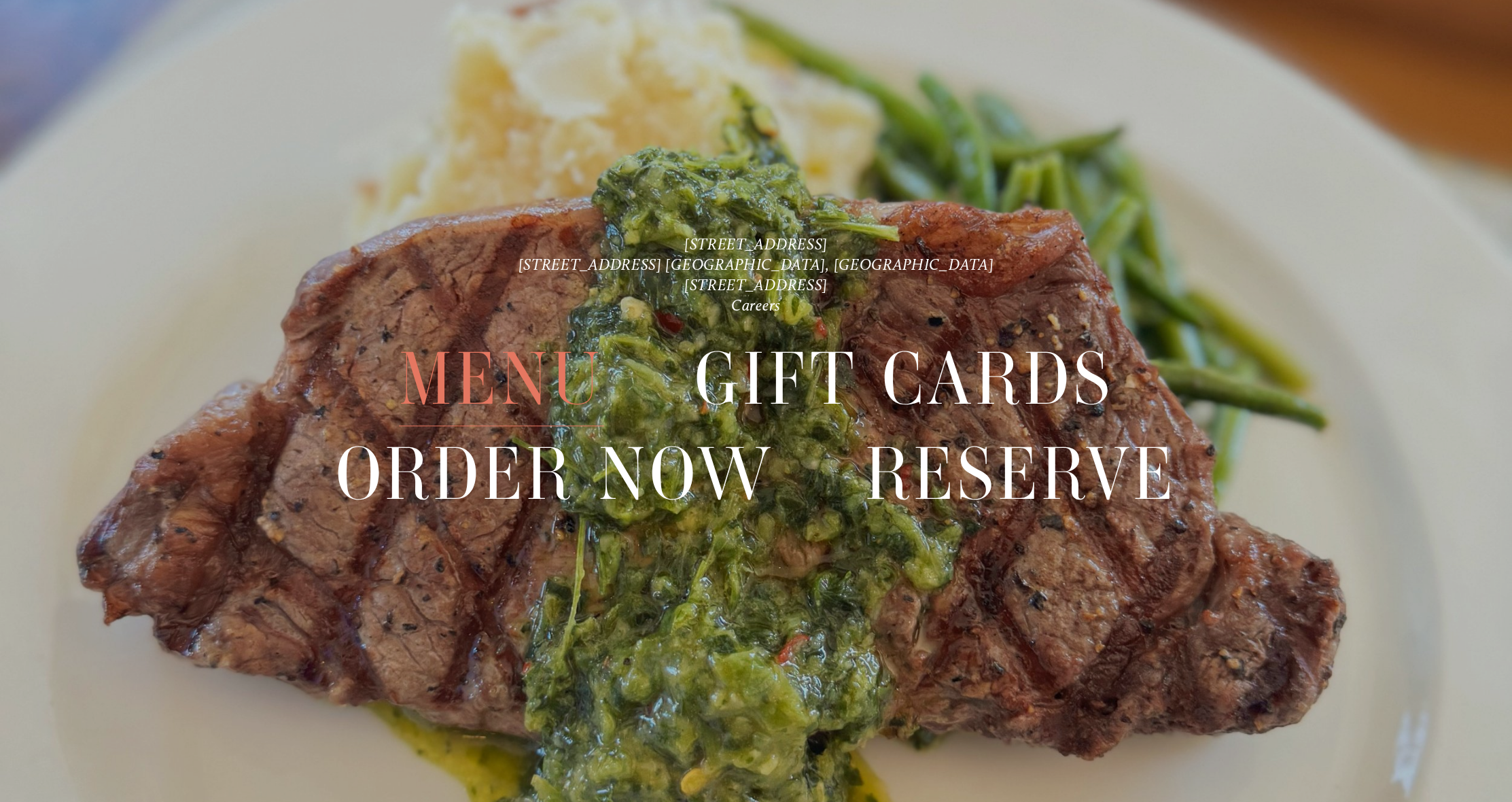  What do you see at coordinates (502, 378) in the screenshot?
I see `span: Menu` at bounding box center [502, 378].